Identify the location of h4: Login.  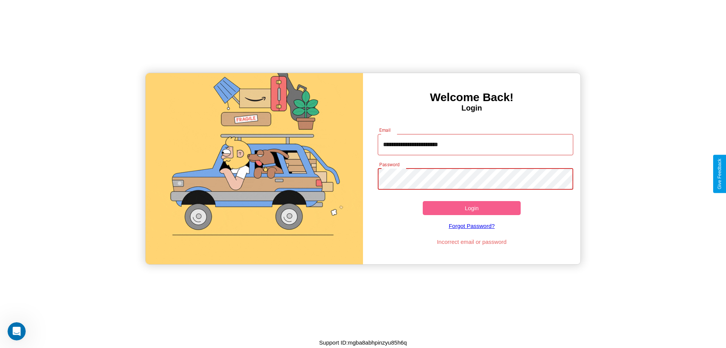
(472, 108).